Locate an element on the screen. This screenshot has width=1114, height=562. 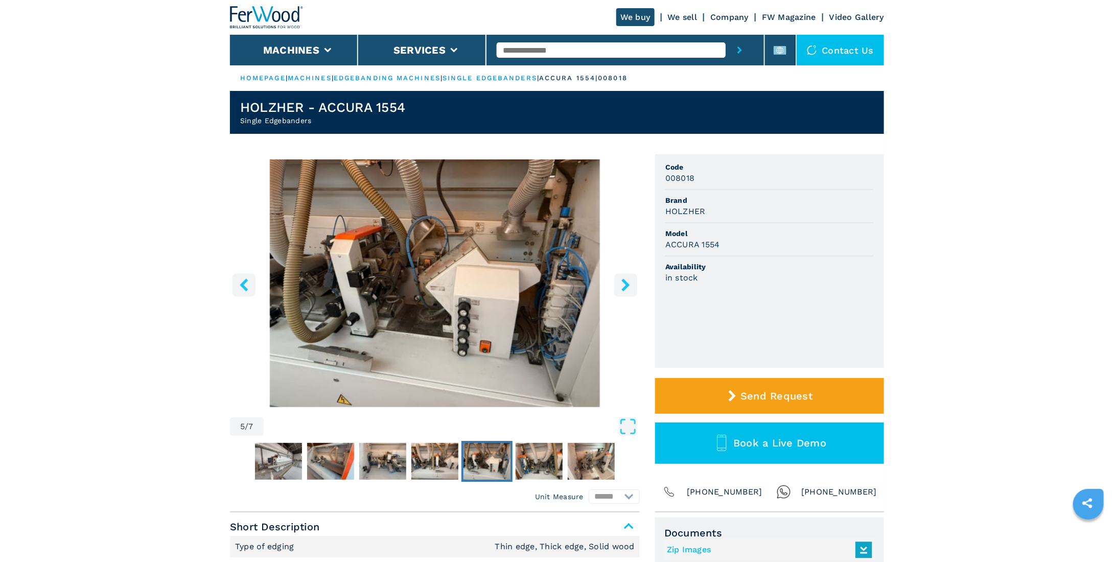
button: Go to Slide 3 is located at coordinates (383, 461).